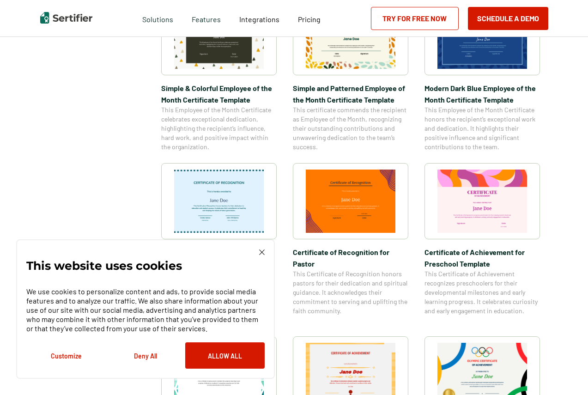 The height and width of the screenshot is (395, 588). I want to click on div: Chat Widget, so click(564, 372).